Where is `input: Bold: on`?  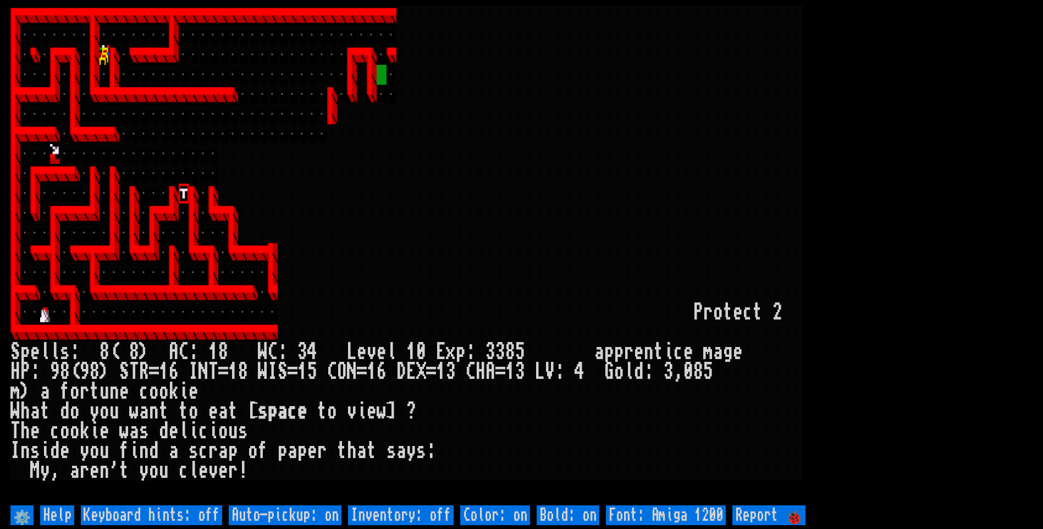
input: Bold: on is located at coordinates (568, 515).